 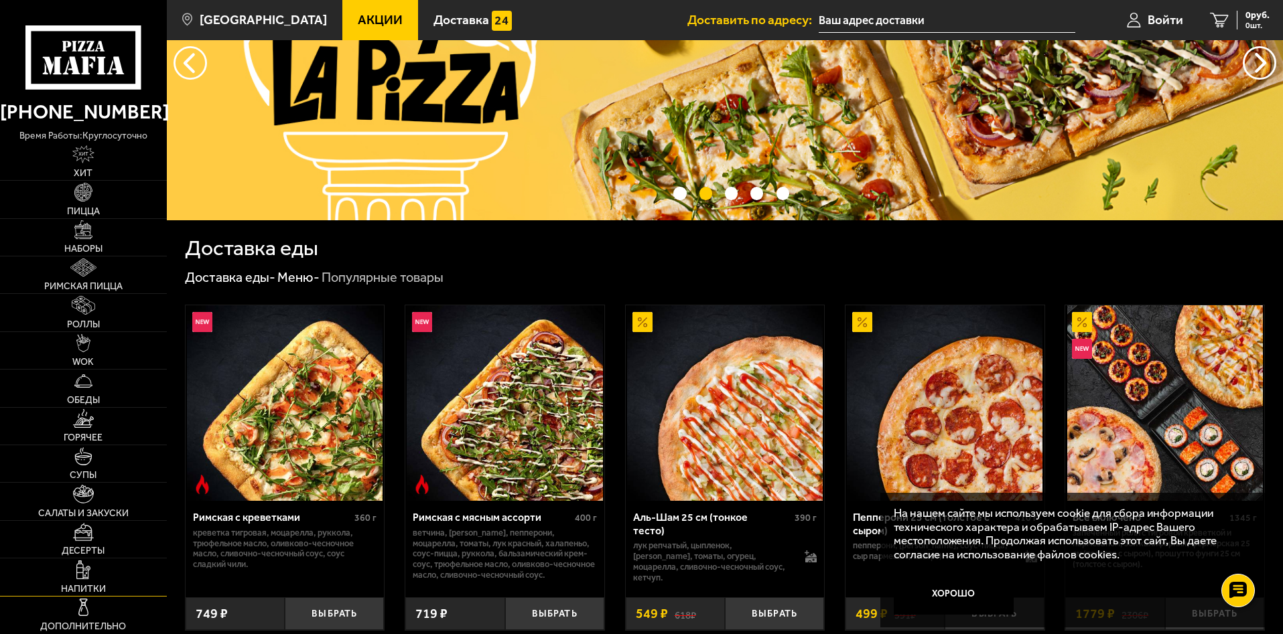 I want to click on span: Десерты, so click(x=83, y=551).